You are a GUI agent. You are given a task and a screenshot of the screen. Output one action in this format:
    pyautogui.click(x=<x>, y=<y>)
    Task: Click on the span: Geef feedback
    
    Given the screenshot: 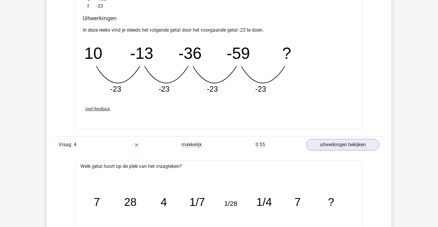 What is the action you would take?
    pyautogui.click(x=97, y=109)
    